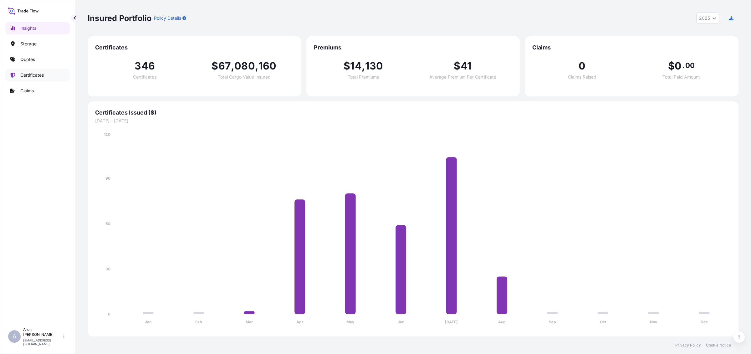  I want to click on p: Quotes, so click(28, 59).